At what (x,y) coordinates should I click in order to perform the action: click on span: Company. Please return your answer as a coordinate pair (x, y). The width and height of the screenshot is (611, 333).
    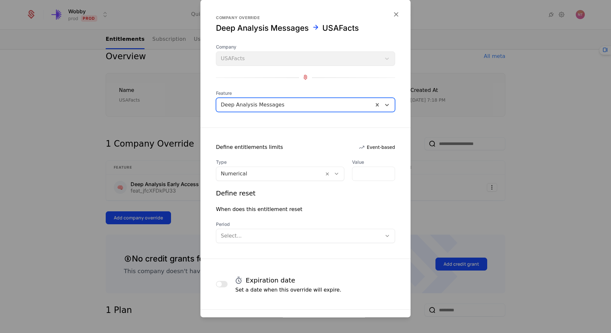
    Looking at the image, I should click on (305, 47).